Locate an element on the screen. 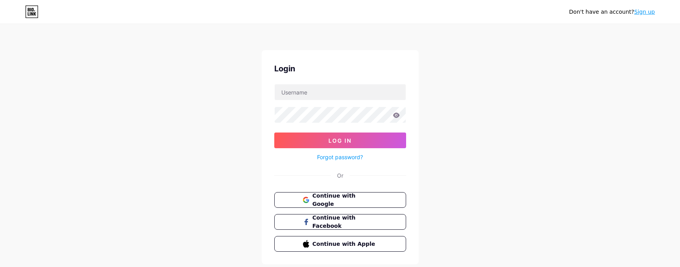  a: Continue with Facebook is located at coordinates (340, 222).